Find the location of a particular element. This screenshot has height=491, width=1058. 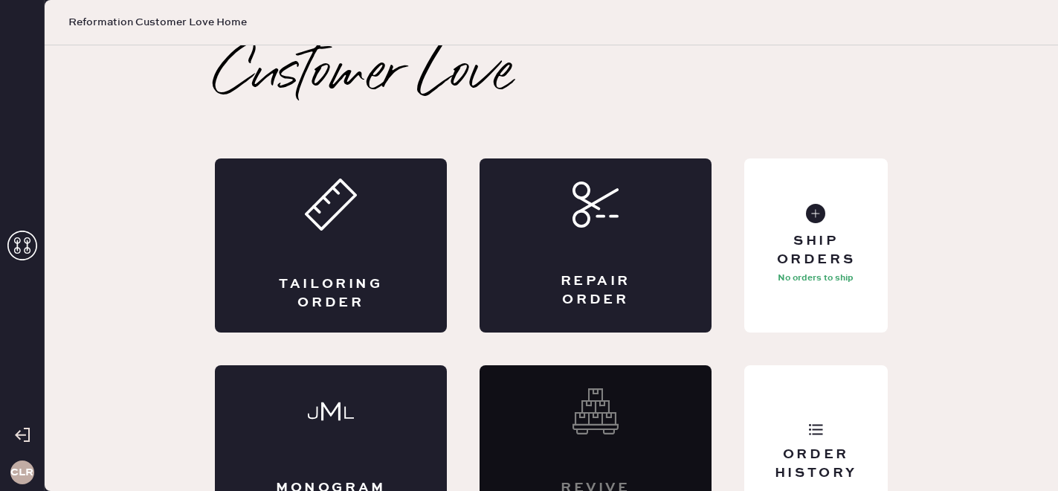

h3: CLR is located at coordinates (22, 472).